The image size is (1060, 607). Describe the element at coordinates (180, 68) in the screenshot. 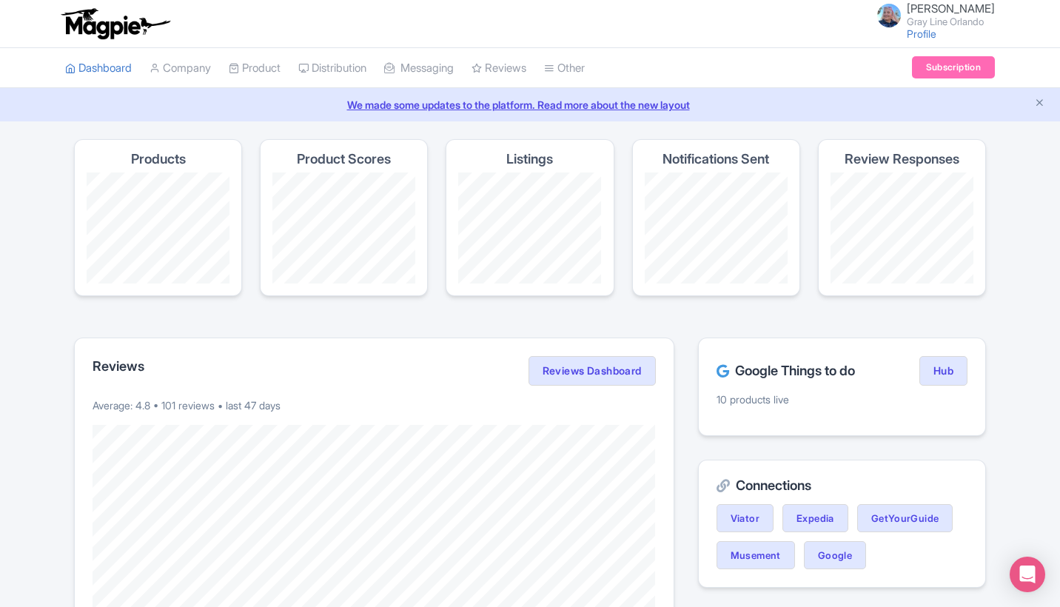

I see `a: Company` at that location.